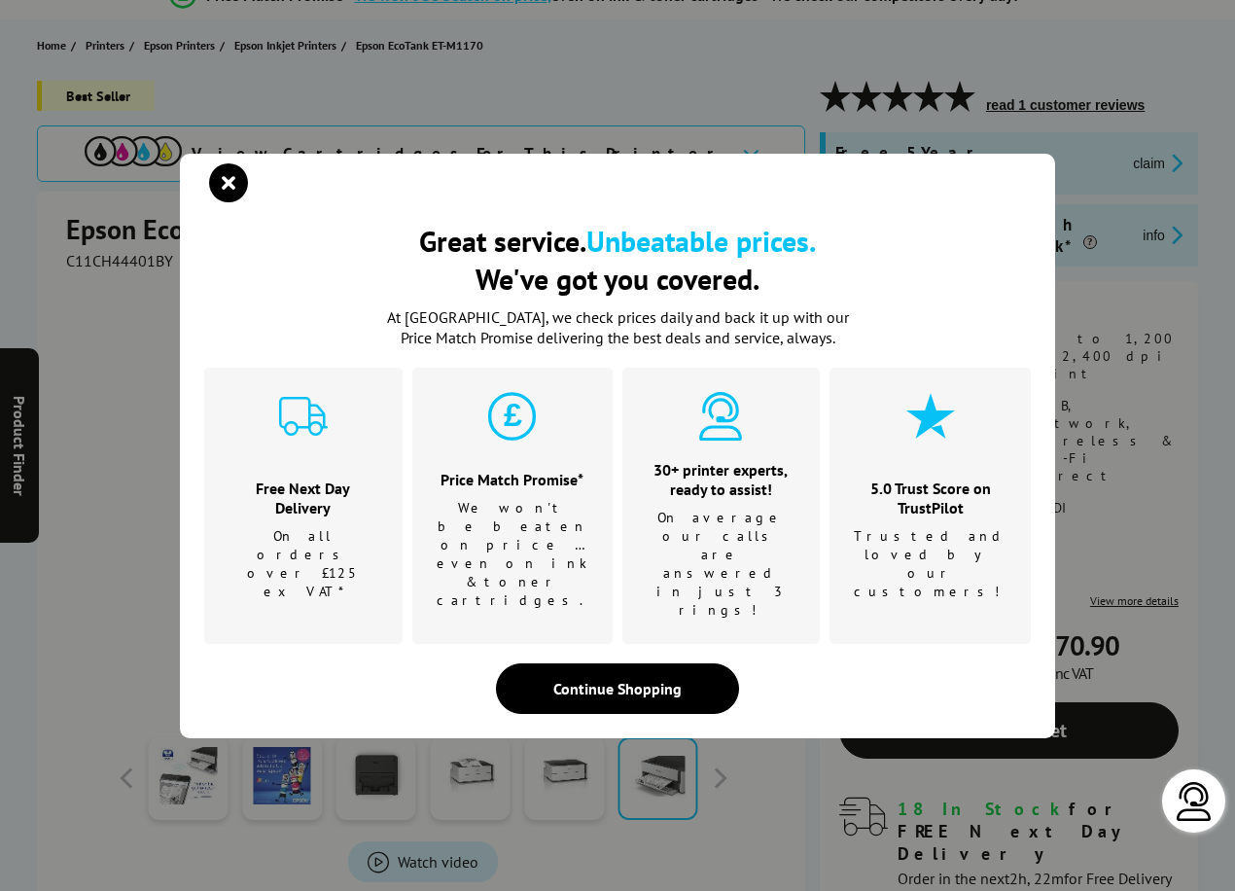 The image size is (1235, 891). What do you see at coordinates (722, 480) in the screenshot?
I see `h3: 30+ printer experts, ready to assist!` at bounding box center [722, 480].